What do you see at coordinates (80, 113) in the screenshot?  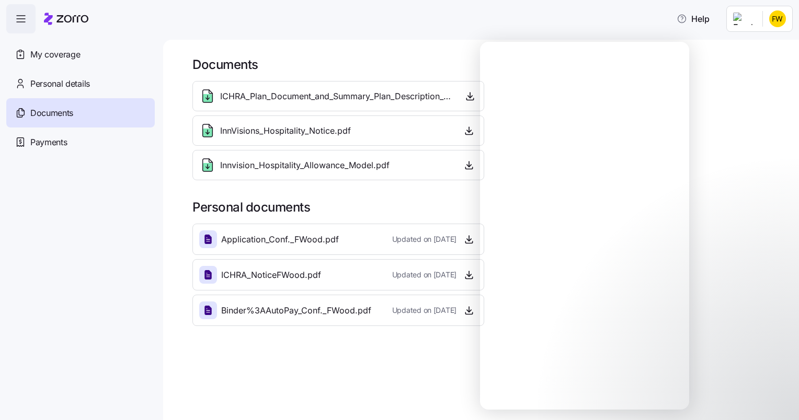 I see `a: Documents` at bounding box center [80, 113].